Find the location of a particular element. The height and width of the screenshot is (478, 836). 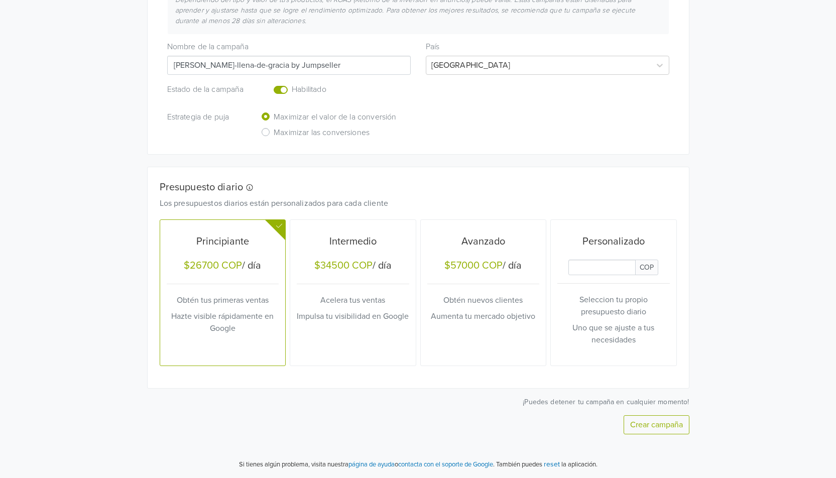

button: PersonalizadoDaily Custom BudgetCOPSeleccion tu propio presupuesto diarioUno que se ajuste a tus ... is located at coordinates (614, 293).